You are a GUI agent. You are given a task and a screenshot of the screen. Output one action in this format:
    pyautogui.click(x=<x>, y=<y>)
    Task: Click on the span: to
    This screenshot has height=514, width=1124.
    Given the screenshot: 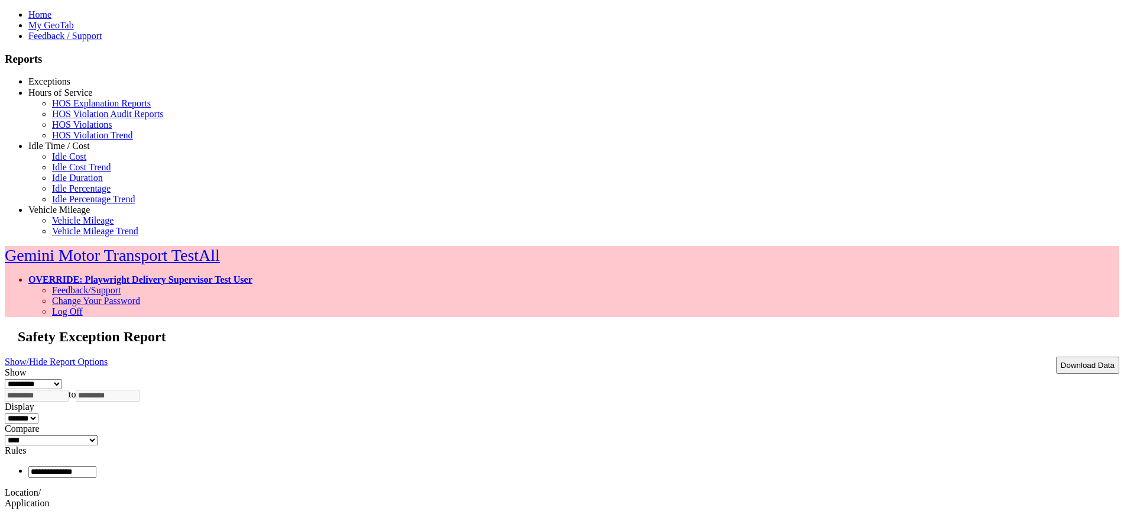 What is the action you would take?
    pyautogui.click(x=72, y=394)
    